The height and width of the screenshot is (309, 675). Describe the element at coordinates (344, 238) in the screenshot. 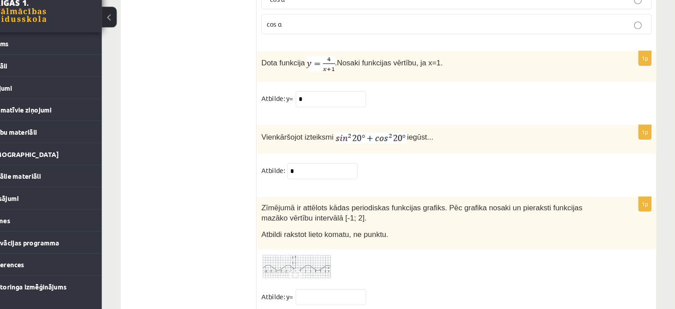

I see `span: Atbildi rakstot lieto komatu, ne punktu.` at that location.